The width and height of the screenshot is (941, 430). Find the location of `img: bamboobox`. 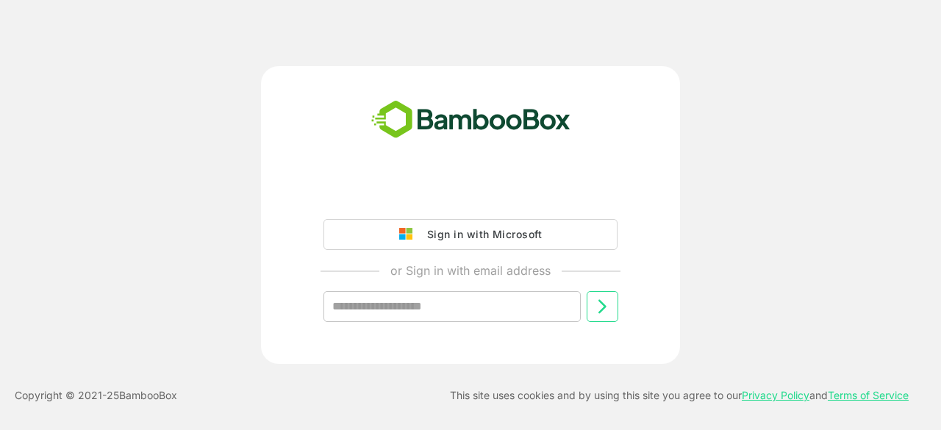

img: bamboobox is located at coordinates (470, 120).